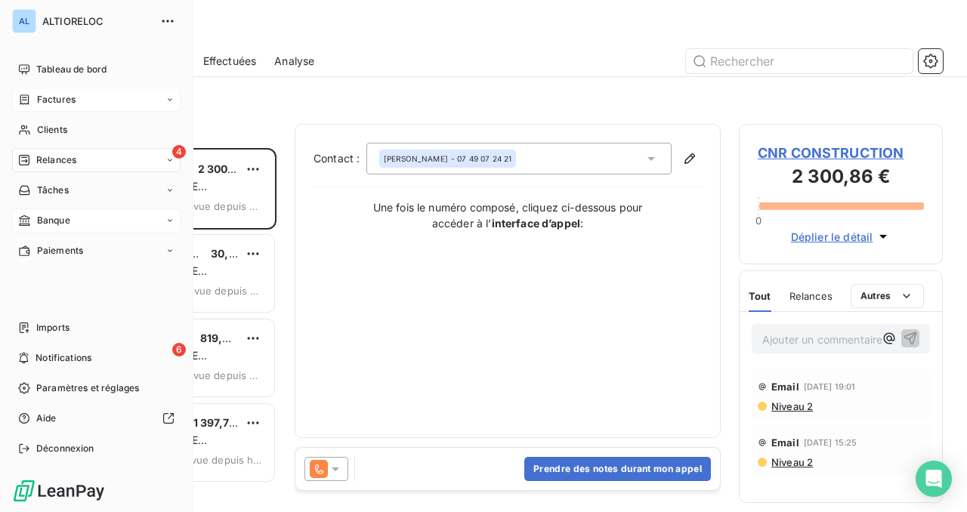  I want to click on span: 30,82 €, so click(231, 253).